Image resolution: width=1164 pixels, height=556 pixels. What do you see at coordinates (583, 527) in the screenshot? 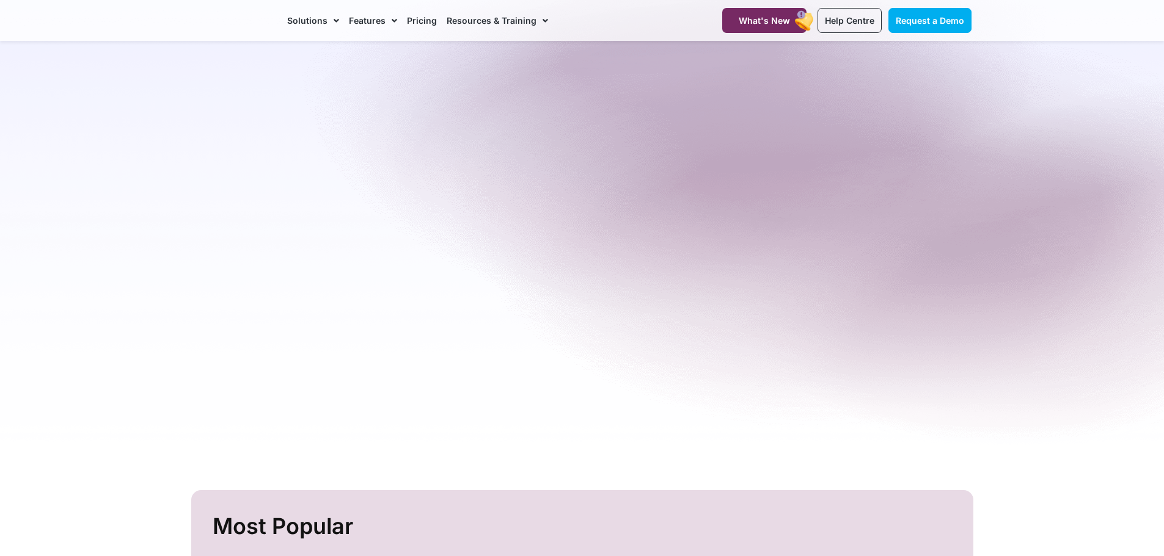
I see `h2: Most Popular` at bounding box center [583, 527].